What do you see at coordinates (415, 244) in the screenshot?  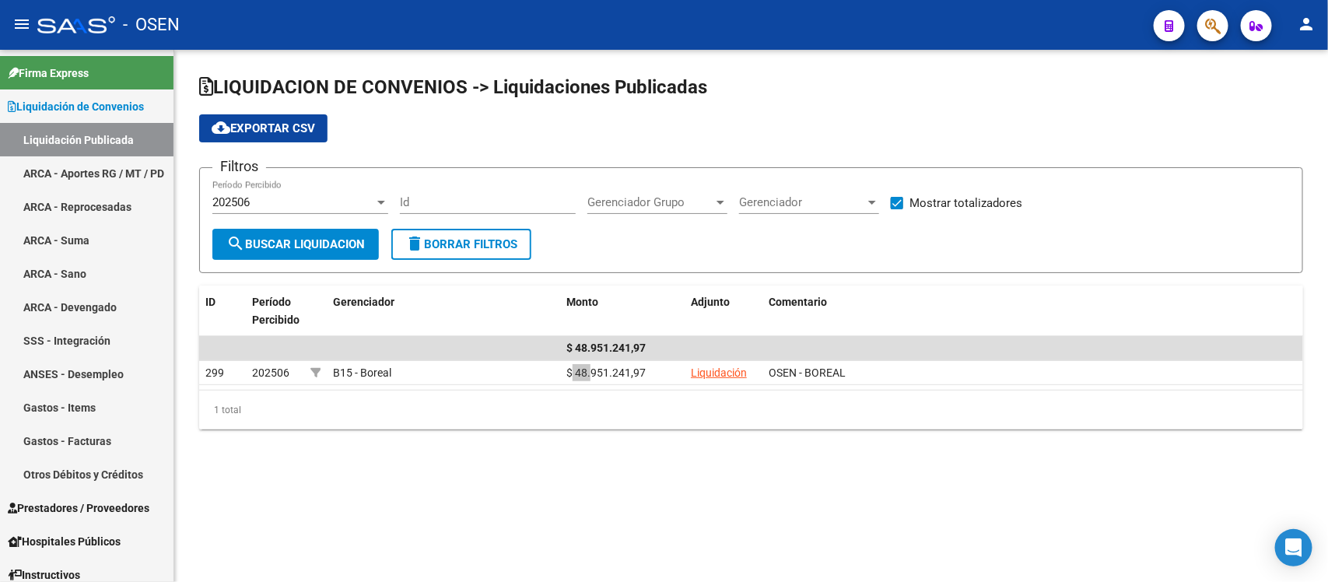 I see `mat-icon: delete` at bounding box center [415, 244].